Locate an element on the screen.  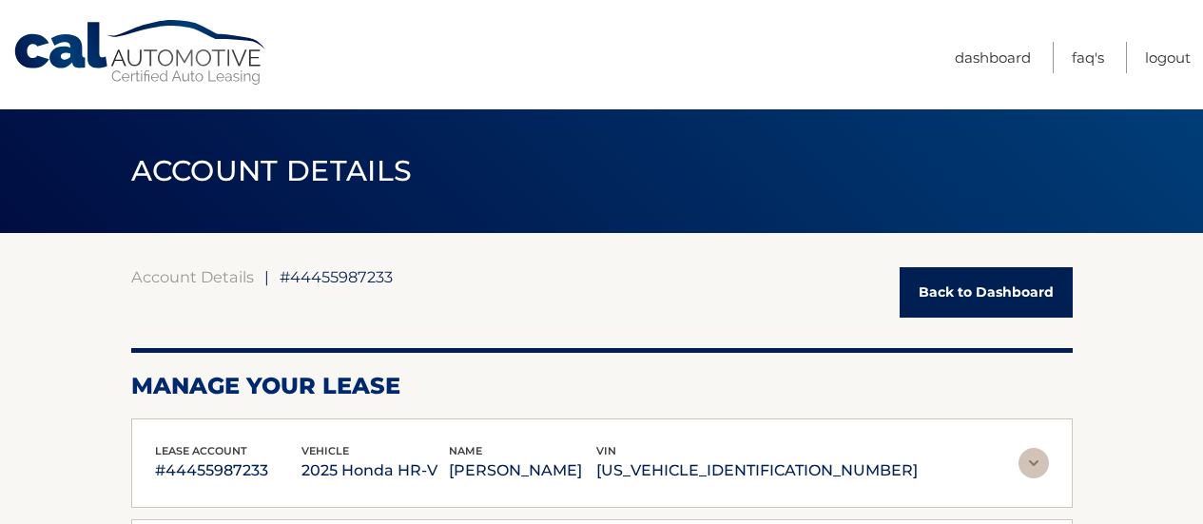
p: #44455987233 is located at coordinates (228, 471).